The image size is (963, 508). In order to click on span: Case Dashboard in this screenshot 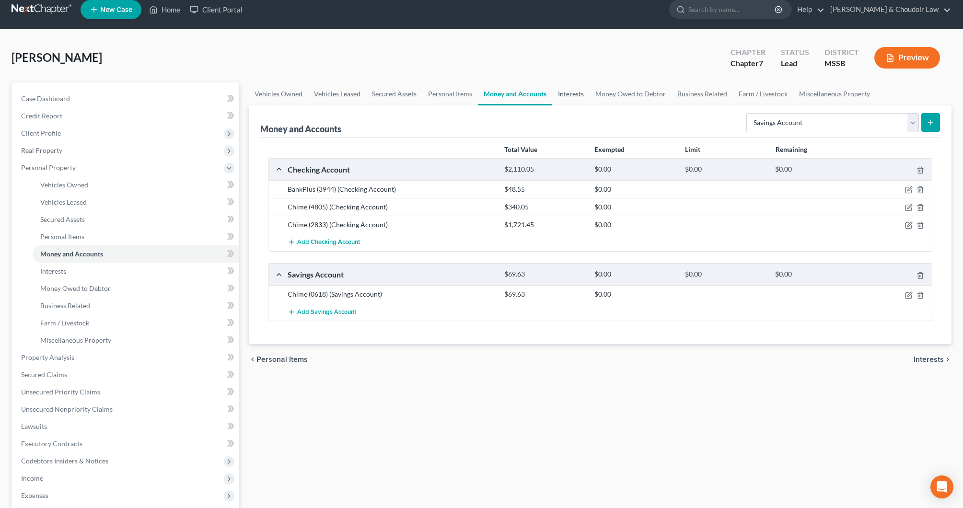, I will do `click(46, 98)`.